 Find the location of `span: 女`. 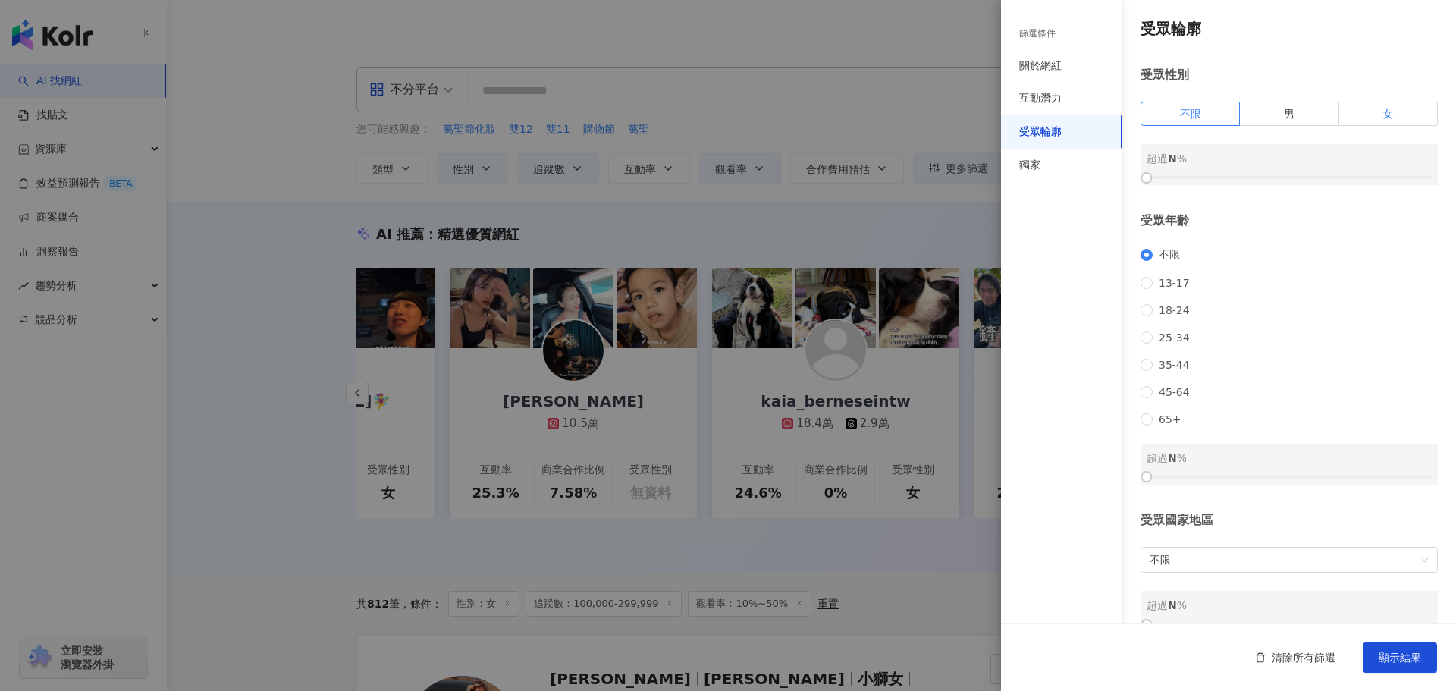

span: 女 is located at coordinates (1388, 114).